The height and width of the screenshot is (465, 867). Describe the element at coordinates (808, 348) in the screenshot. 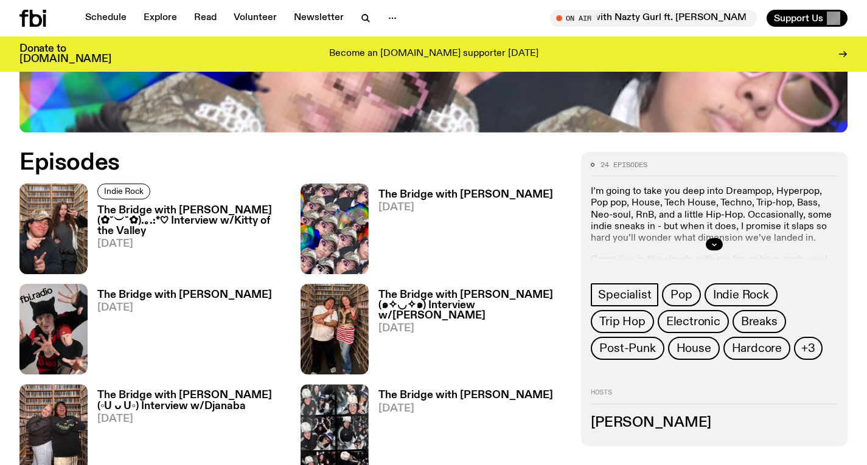

I see `button: +3` at that location.